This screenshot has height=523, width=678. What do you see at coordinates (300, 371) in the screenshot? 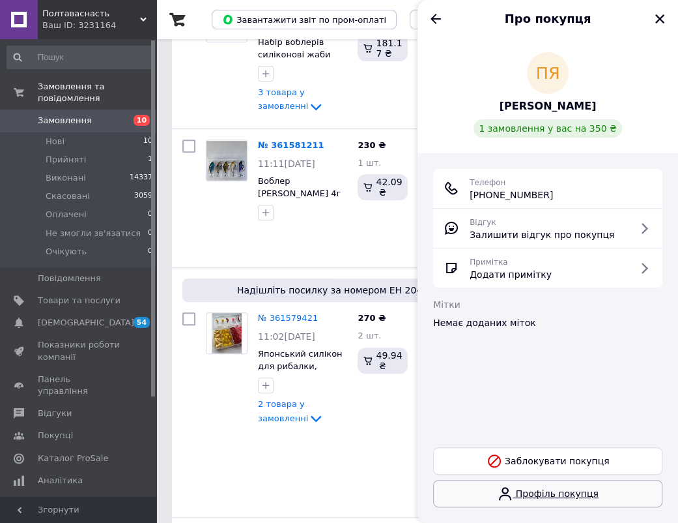
I see `a: Японський силікон для рибалки, черв'як, опариш, кукрудза 100 шт.` at bounding box center [300, 371].